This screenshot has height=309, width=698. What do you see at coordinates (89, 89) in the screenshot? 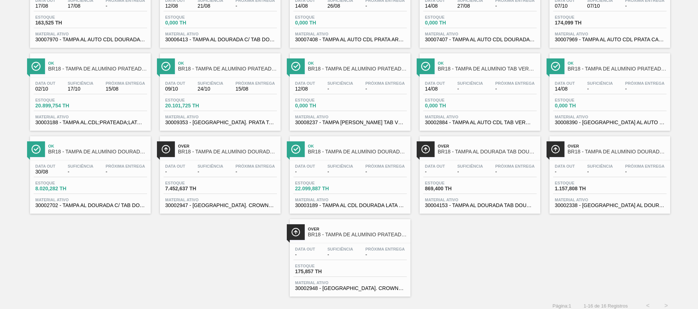
I see `a: ÍconeOkBR18 - TAMPA DE ALUMÍNIO PRATEADA BALL CDLData out02/10Suficiência17/10Próxima Entrega15/0...` at bounding box center [89, 89].